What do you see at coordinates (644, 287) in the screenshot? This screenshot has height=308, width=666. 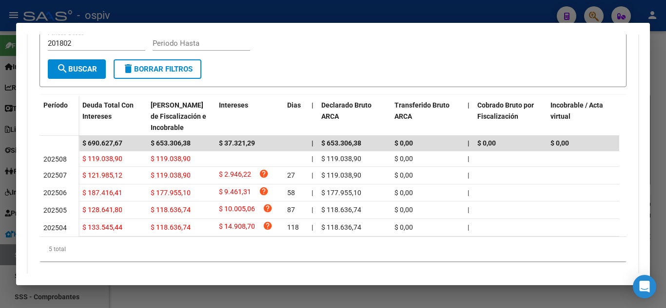 I see `div: Open Intercom Messenger` at bounding box center [644, 287].